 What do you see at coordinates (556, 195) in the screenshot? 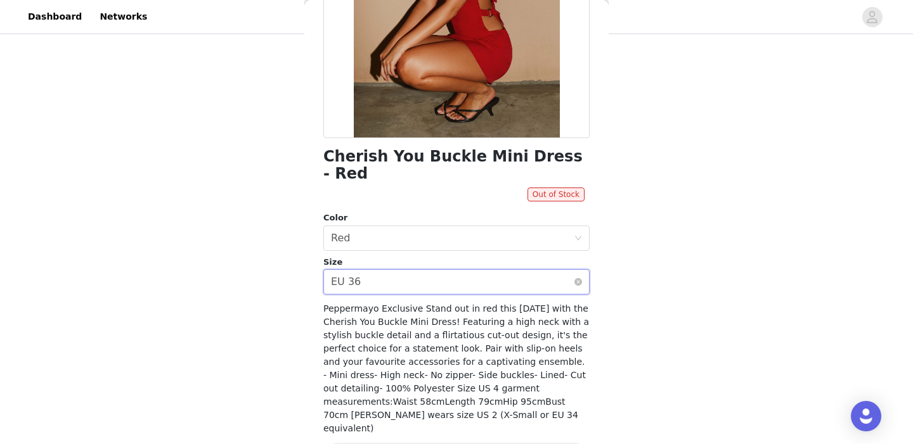
I see `span: Out of Stock` at bounding box center [556, 195].